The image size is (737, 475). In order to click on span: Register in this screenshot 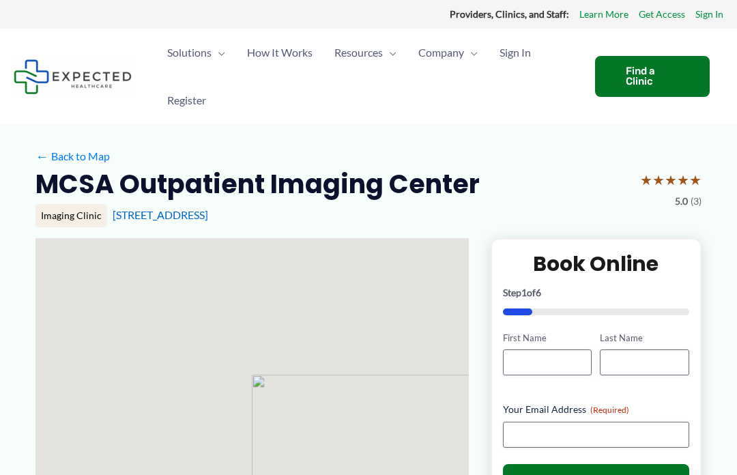, I will do `click(186, 100)`.